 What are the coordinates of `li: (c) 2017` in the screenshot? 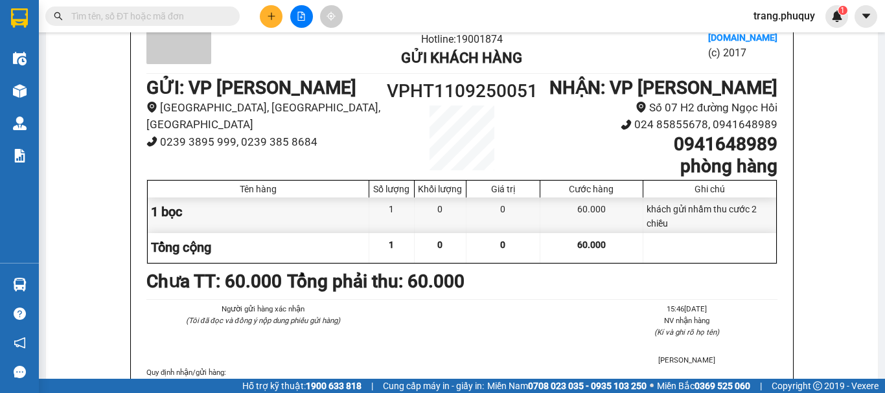 It's located at (743, 52).